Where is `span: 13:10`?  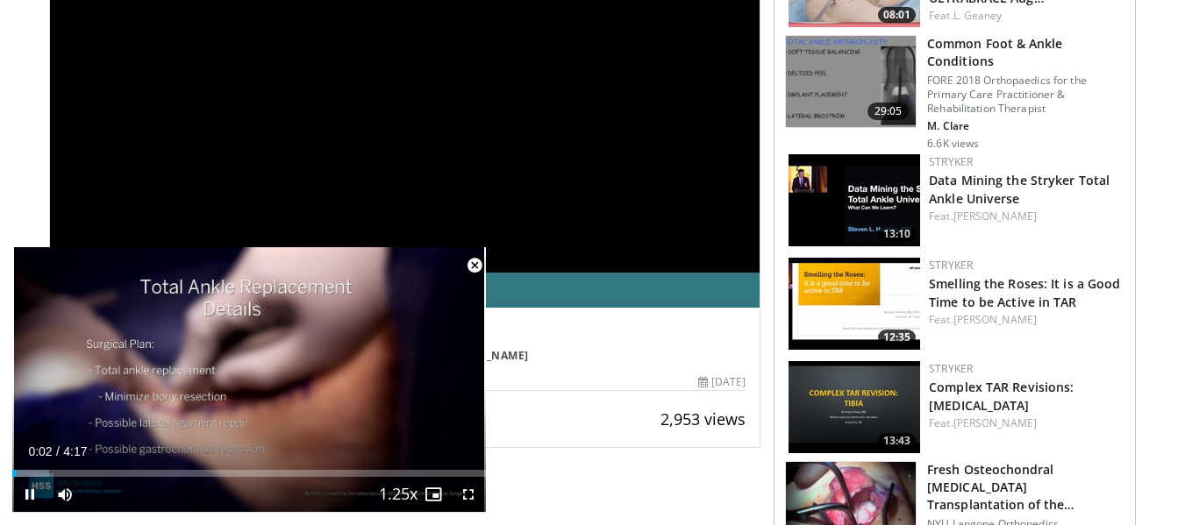 span: 13:10 is located at coordinates (897, 234).